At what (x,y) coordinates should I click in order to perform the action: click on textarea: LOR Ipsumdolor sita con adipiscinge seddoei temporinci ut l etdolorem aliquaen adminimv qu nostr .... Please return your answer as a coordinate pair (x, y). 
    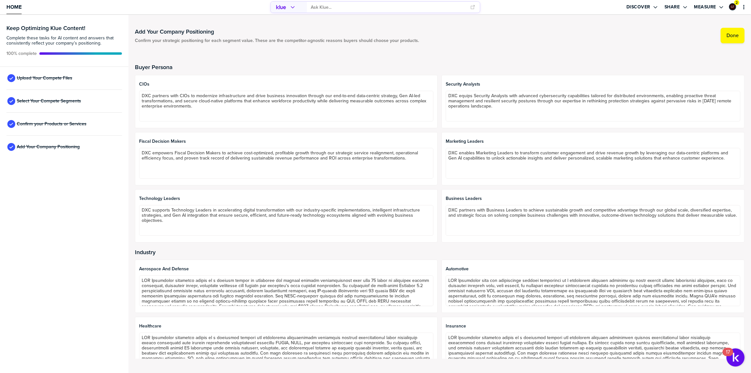
    Looking at the image, I should click on (593, 291).